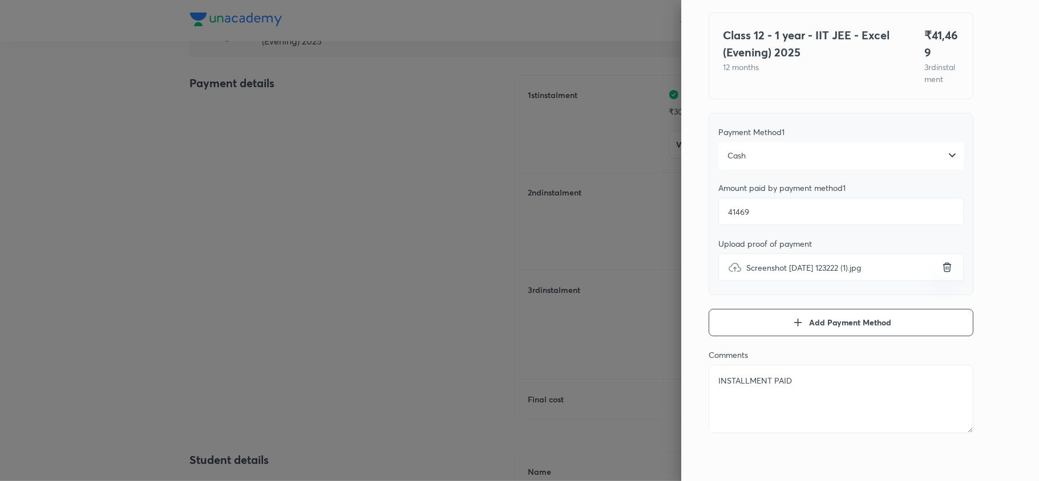  Describe the element at coordinates (941, 44) in the screenshot. I see `h4: ₹ 41,469` at that location.